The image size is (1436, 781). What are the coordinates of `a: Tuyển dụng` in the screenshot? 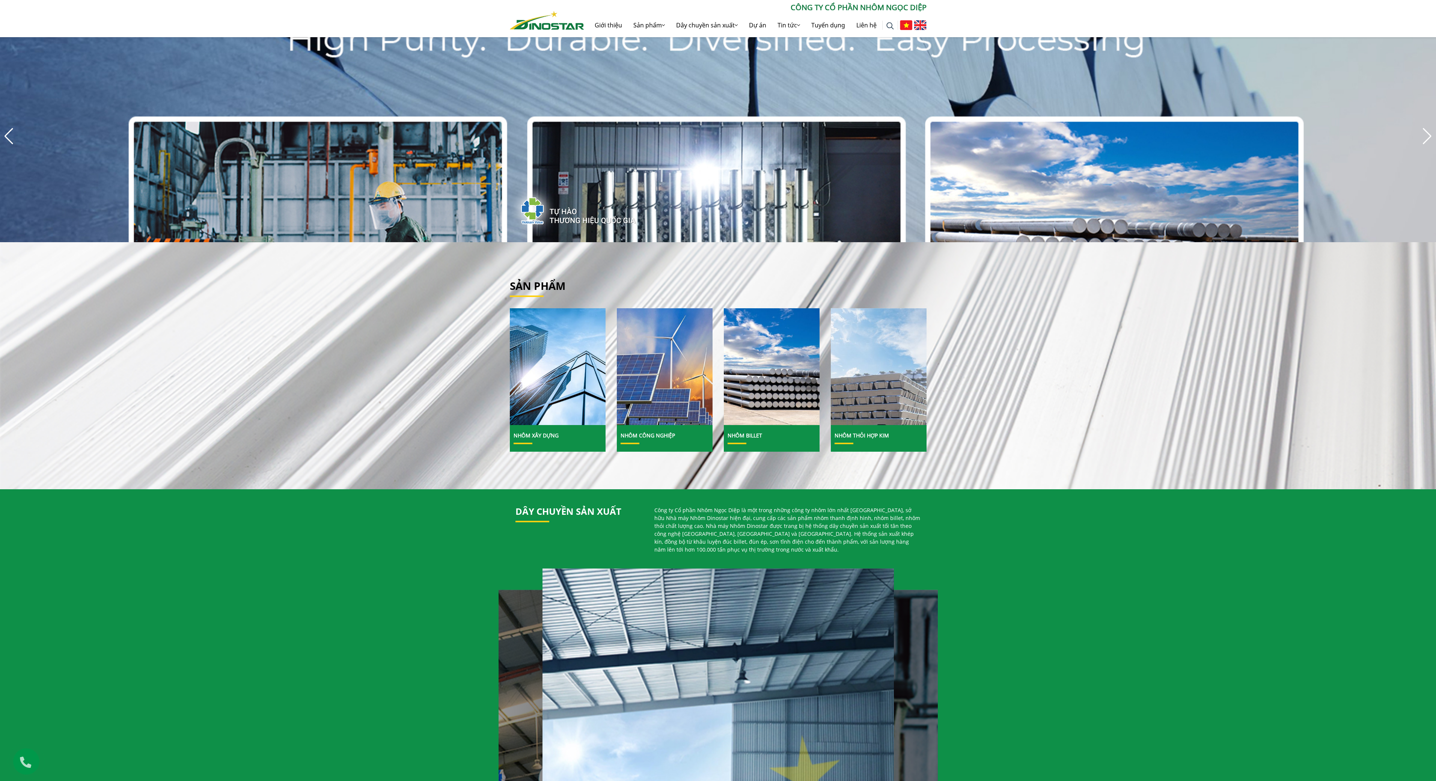 It's located at (828, 25).